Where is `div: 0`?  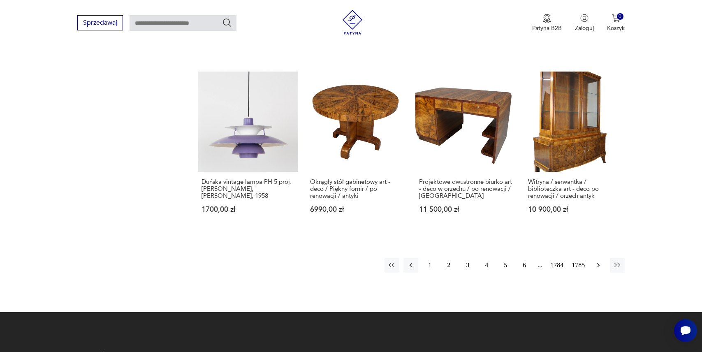
div: 0 is located at coordinates (620, 16).